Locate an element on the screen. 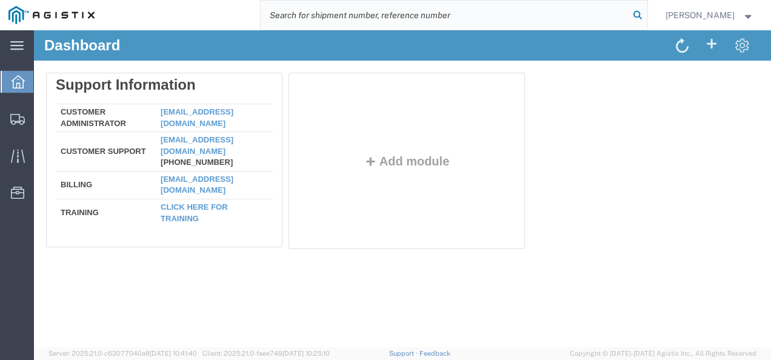 The height and width of the screenshot is (360, 771). td: Customer Administrator is located at coordinates (72, 88).